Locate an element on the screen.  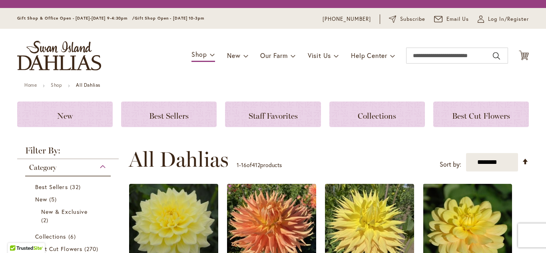
span: Staff Favorites is located at coordinates (273, 116).